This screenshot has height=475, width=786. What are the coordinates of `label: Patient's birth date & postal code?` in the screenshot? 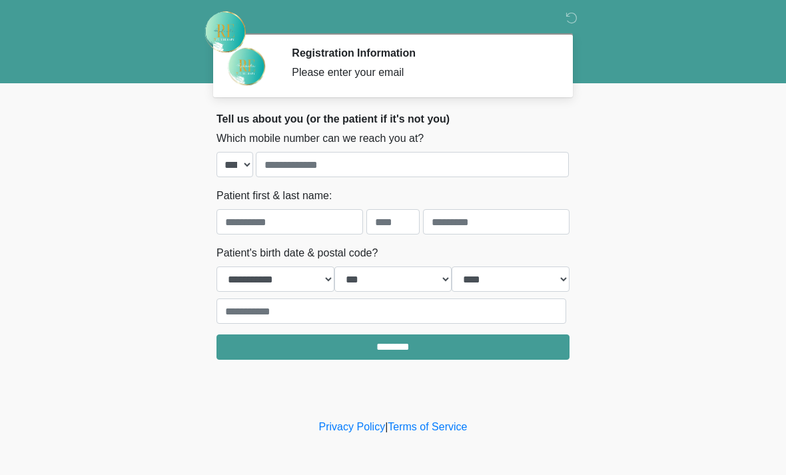 It's located at (297, 253).